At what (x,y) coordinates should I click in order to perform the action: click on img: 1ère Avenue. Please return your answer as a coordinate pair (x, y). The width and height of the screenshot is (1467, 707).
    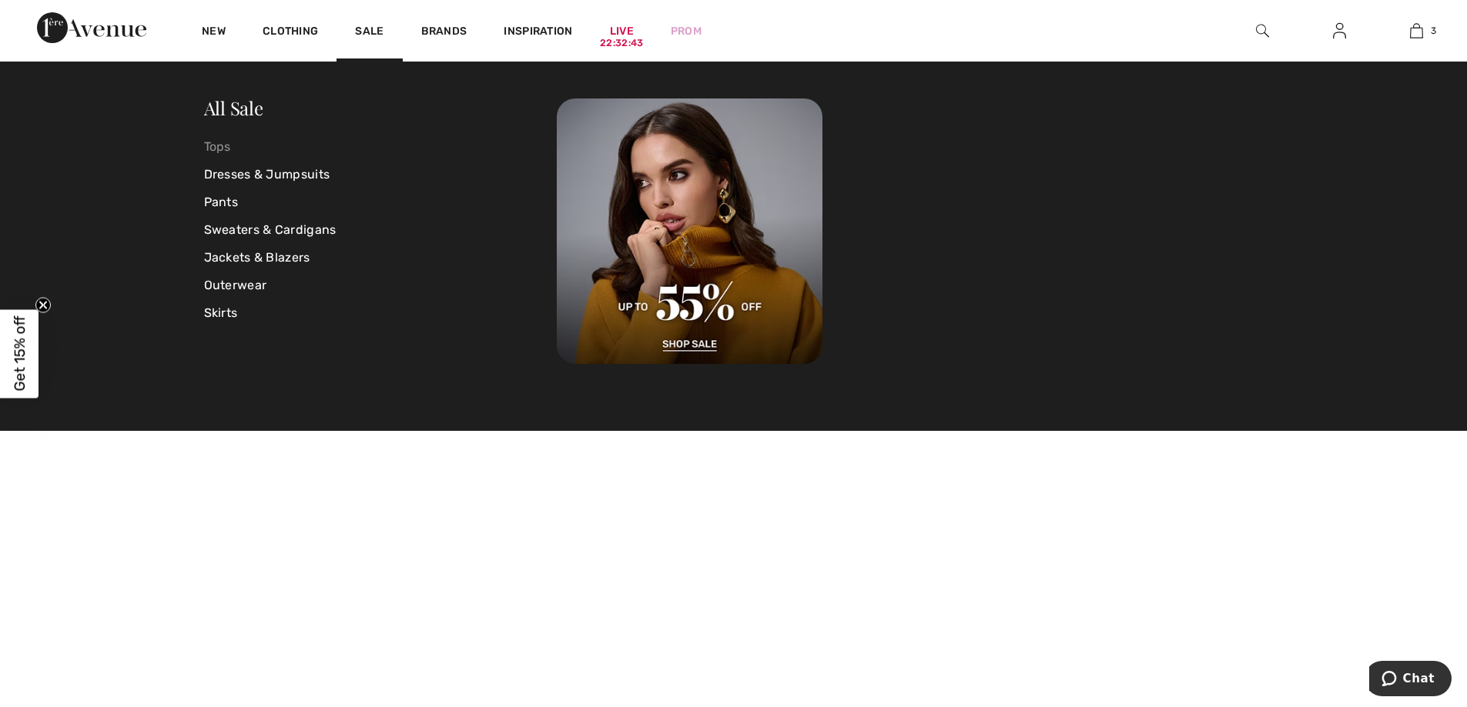
    Looking at the image, I should click on (92, 28).